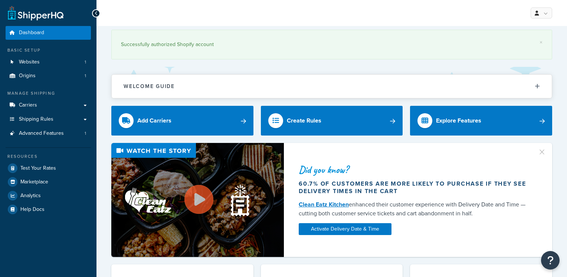 The height and width of the screenshot is (277, 567). I want to click on a: Clean Eatz Kitchen, so click(324, 204).